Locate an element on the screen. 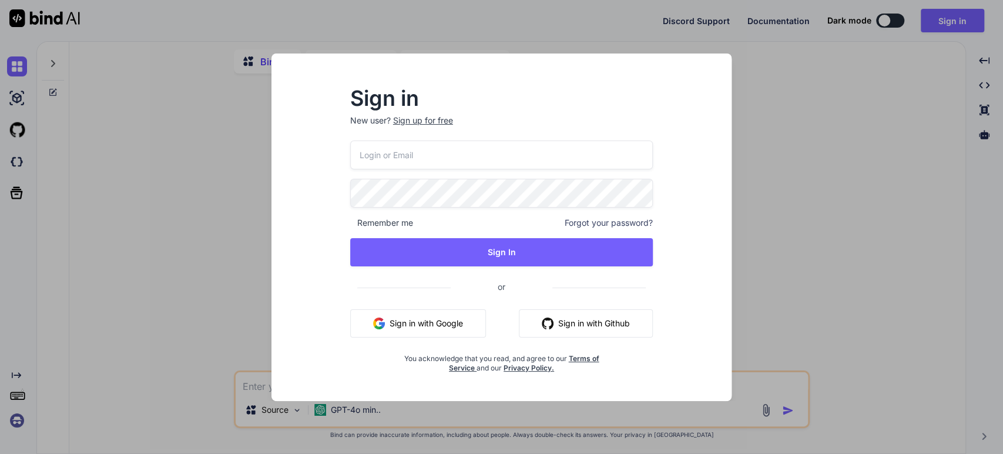 Image resolution: width=1003 pixels, height=454 pixels. button: Sign in with Github is located at coordinates (586, 323).